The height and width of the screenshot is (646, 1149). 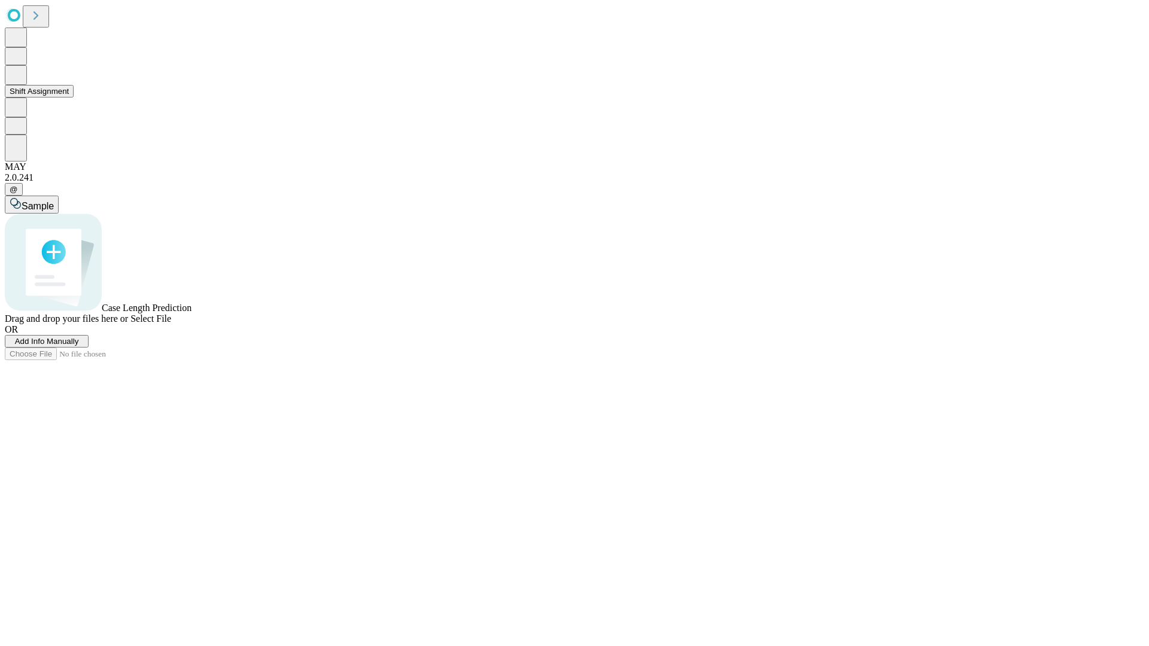 What do you see at coordinates (147, 308) in the screenshot?
I see `span: Case Length Prediction` at bounding box center [147, 308].